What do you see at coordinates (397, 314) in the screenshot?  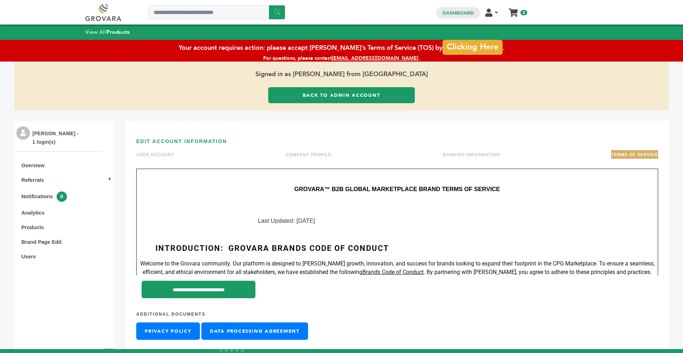 I see `h4: Additional Documents` at bounding box center [397, 314].